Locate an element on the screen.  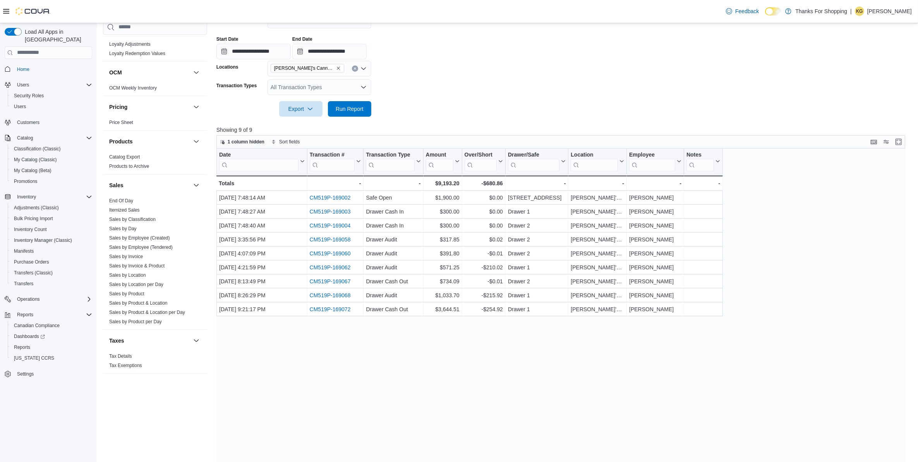
div: $391.80 is located at coordinates (442, 253).